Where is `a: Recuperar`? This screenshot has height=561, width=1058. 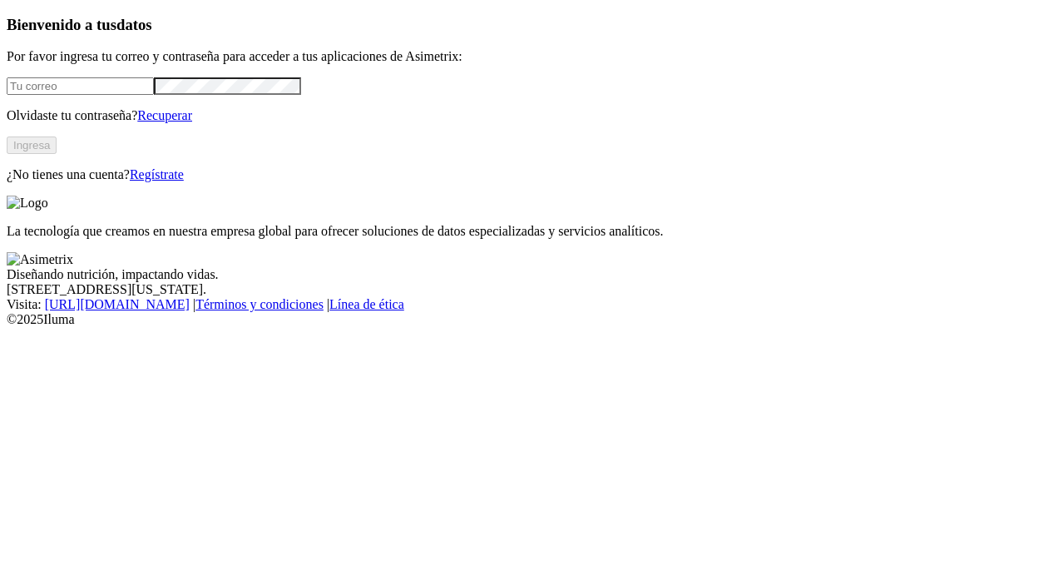
a: Recuperar is located at coordinates (165, 115).